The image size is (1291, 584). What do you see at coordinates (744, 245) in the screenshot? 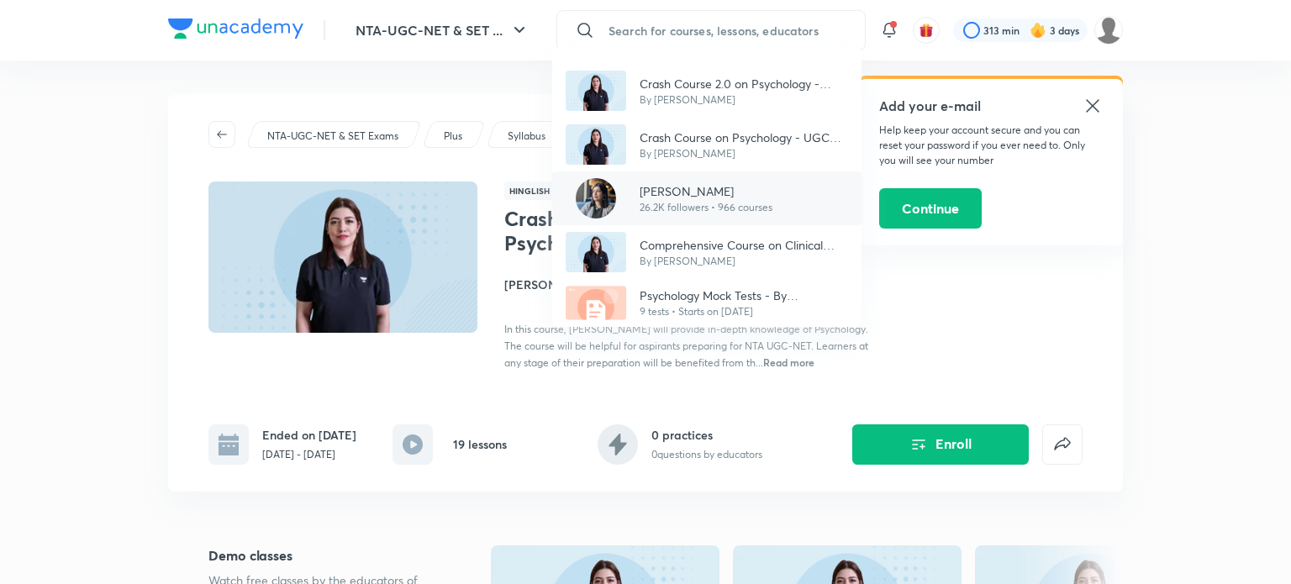
I see `p: Comprehensive Course on Clinical Psychology for MPhil Exams` at bounding box center [744, 245].